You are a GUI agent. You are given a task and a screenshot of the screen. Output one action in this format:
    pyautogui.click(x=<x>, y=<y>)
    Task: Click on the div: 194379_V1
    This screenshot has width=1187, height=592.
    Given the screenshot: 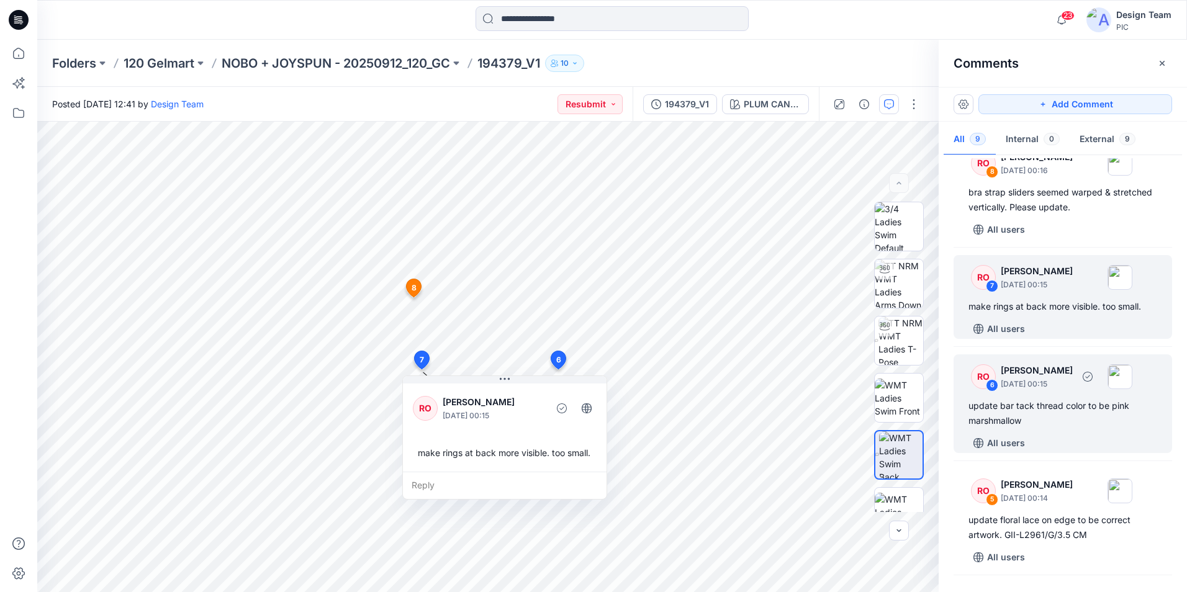 What is the action you would take?
    pyautogui.click(x=687, y=104)
    